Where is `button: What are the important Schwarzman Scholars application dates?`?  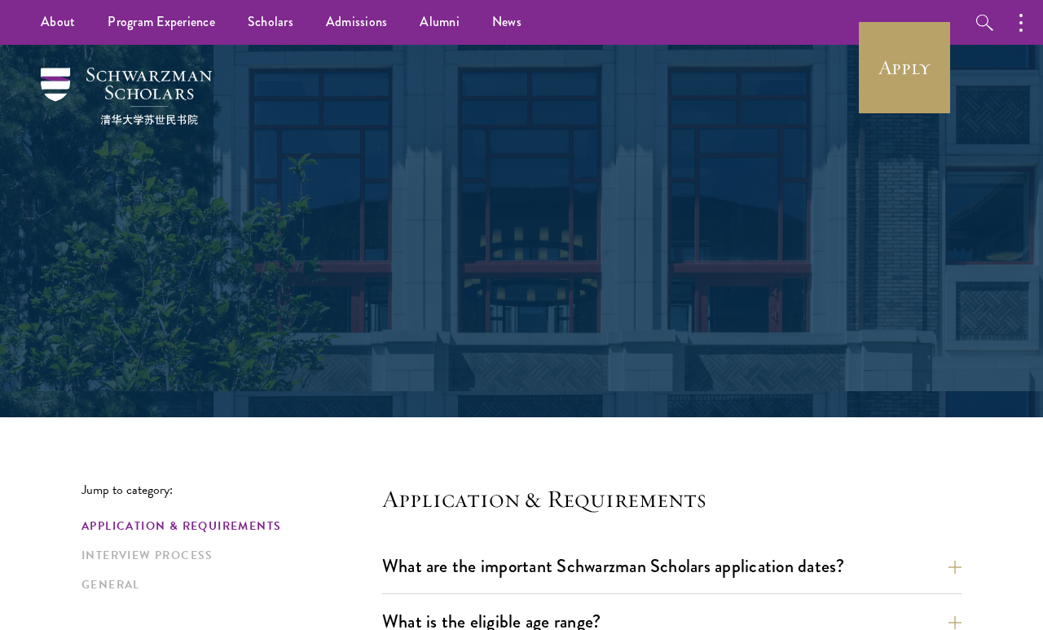
button: What are the important Schwarzman Scholars application dates? is located at coordinates (671, 565).